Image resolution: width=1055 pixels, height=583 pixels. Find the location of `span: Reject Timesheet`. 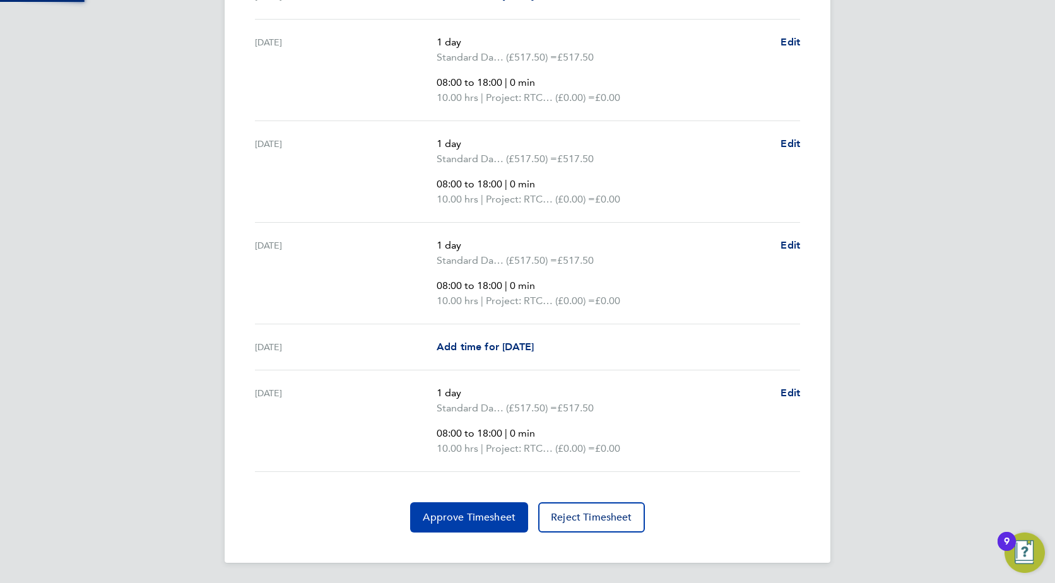

span: Reject Timesheet is located at coordinates (591, 518).